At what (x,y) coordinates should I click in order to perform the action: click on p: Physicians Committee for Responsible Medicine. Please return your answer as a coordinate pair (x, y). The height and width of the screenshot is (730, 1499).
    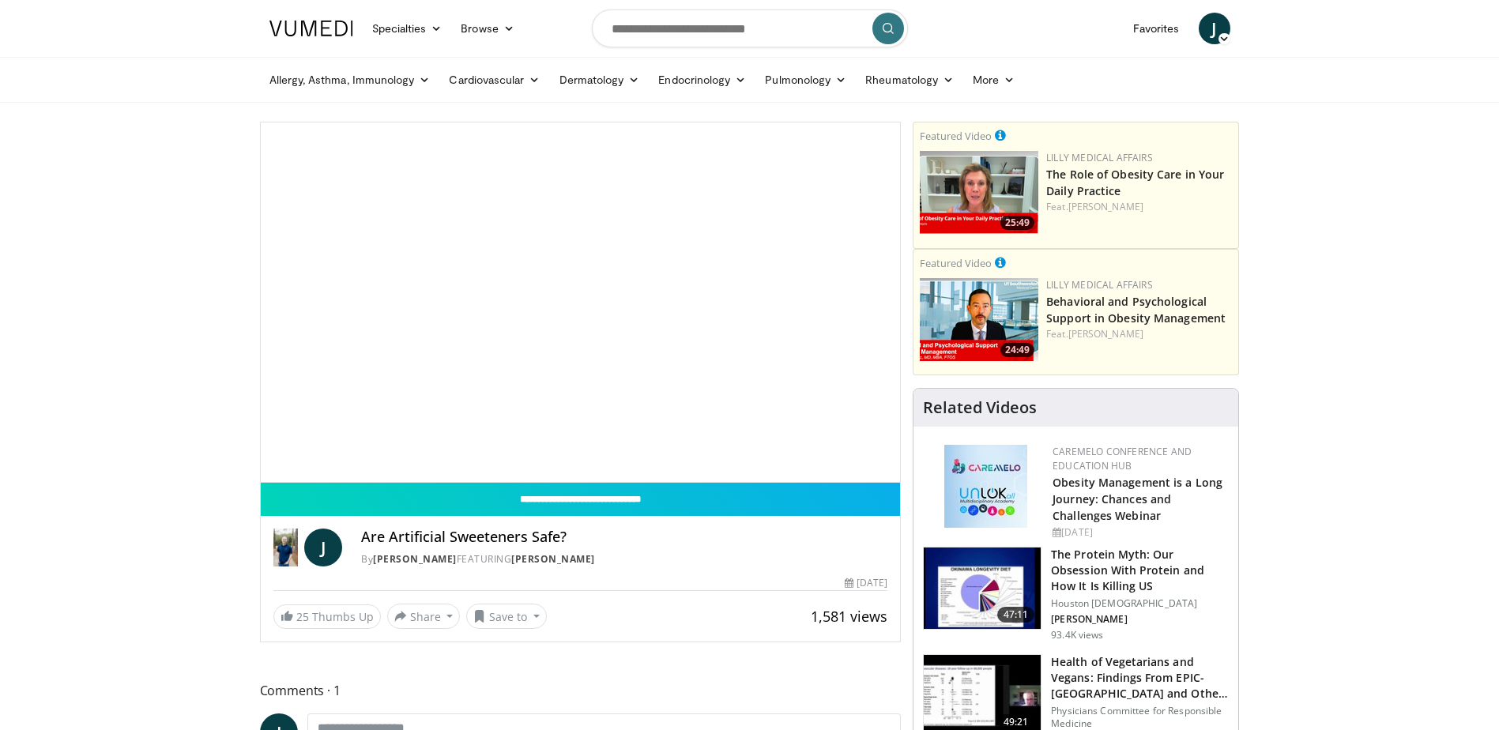
    Looking at the image, I should click on (1140, 718).